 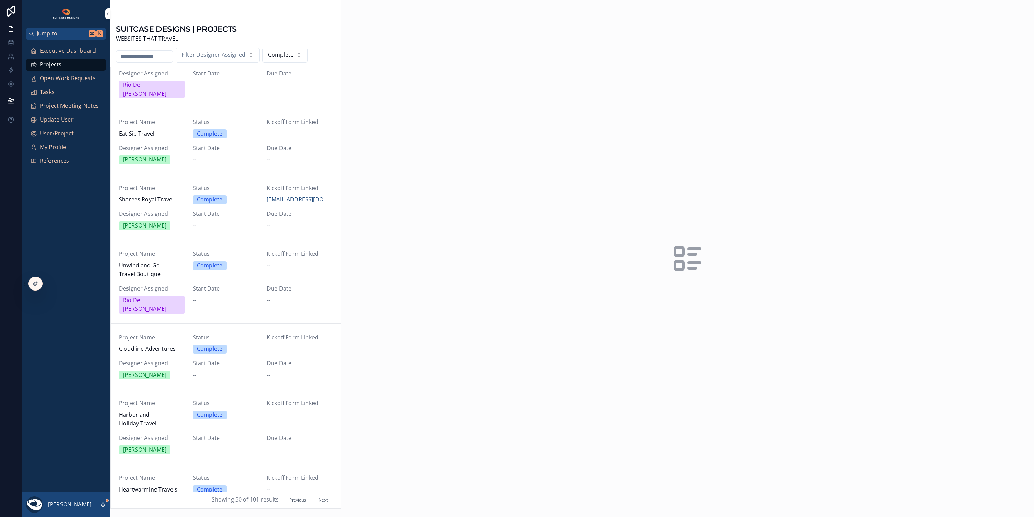 What do you see at coordinates (66, 133) in the screenshot?
I see `a: User/Project` at bounding box center [66, 133].